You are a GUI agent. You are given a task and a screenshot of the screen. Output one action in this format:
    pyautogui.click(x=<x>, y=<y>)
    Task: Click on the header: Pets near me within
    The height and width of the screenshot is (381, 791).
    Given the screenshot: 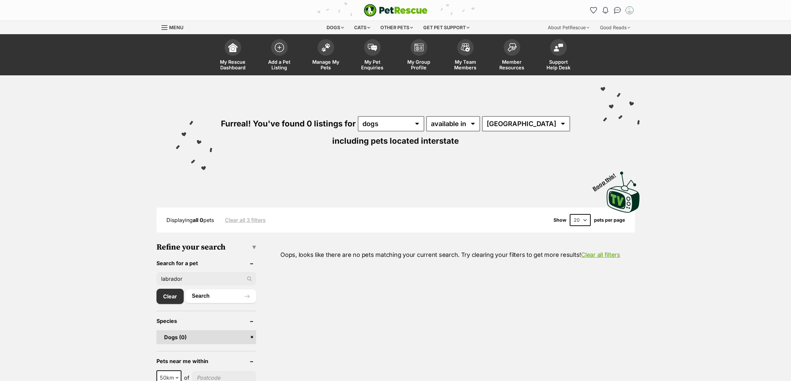 What is the action you would take?
    pyautogui.click(x=206, y=361)
    